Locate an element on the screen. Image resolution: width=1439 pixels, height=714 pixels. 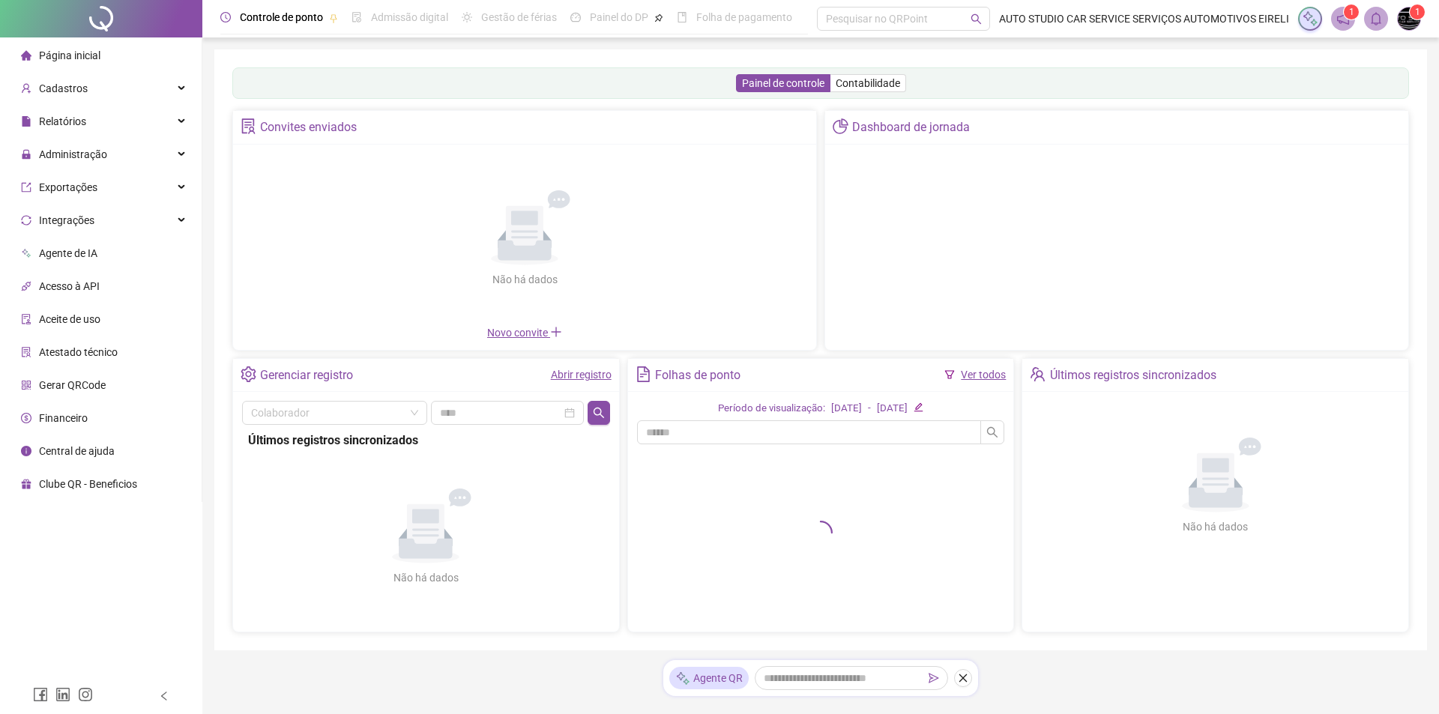
div: Gerenciar registro is located at coordinates (307, 376).